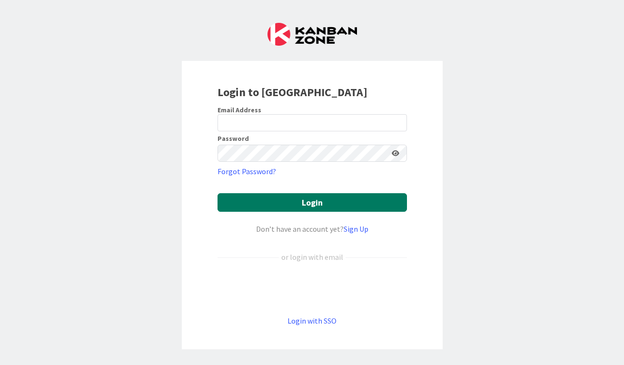 This screenshot has width=624, height=365. I want to click on div: or login with email, so click(312, 257).